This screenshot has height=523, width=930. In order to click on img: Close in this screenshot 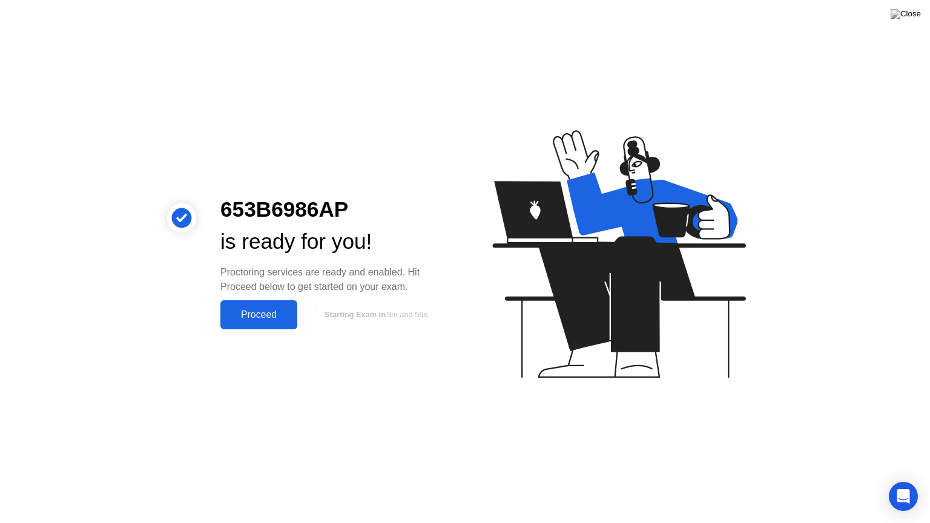, I will do `click(906, 14)`.